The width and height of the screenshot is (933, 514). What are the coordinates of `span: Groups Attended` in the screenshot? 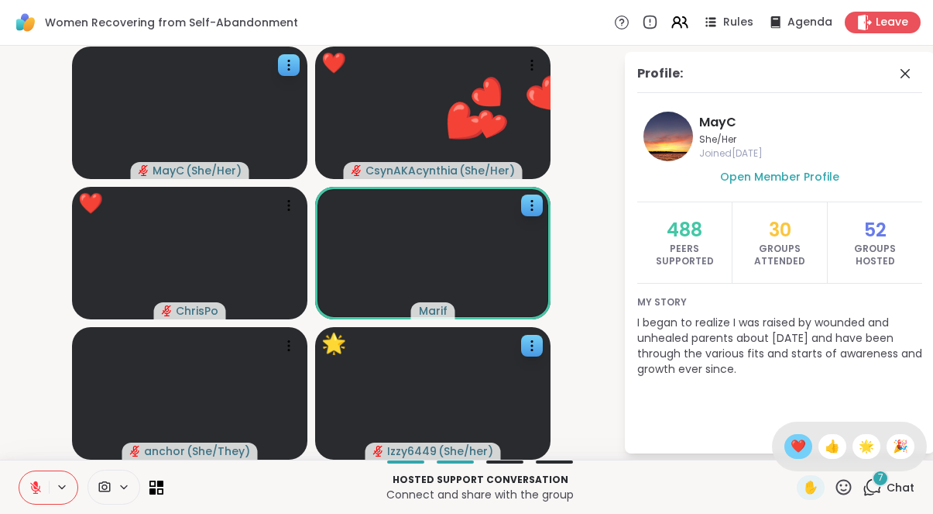 It's located at (780, 255).